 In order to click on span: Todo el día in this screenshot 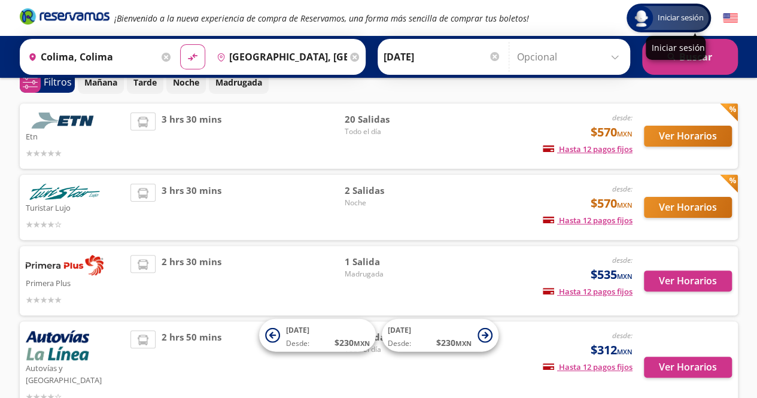, I will do `click(386, 132)`.